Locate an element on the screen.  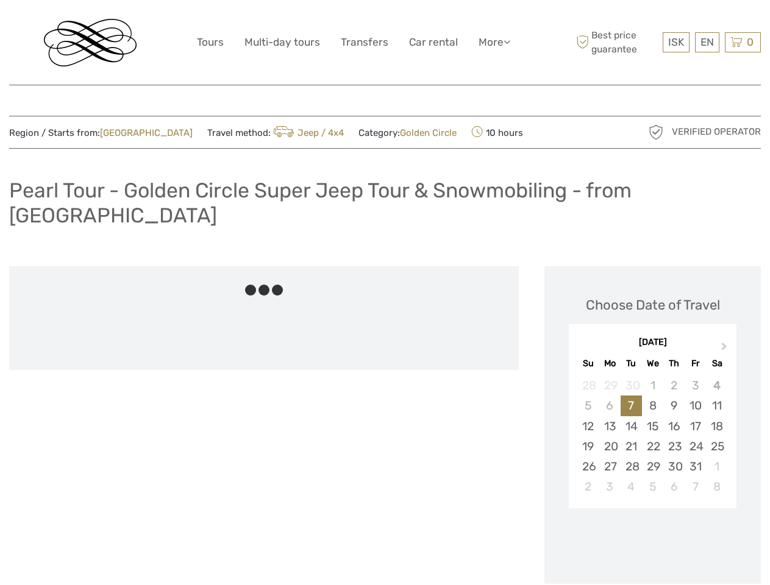
div: Not available Thursday, October 2nd, 2025 is located at coordinates (674, 385).